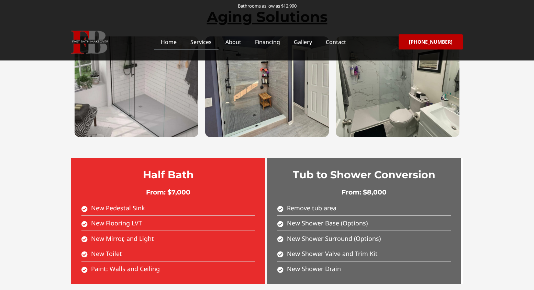 The height and width of the screenshot is (290, 534). What do you see at coordinates (90, 42) in the screenshot?
I see `img: Fast Bath Makeover icon` at bounding box center [90, 42].